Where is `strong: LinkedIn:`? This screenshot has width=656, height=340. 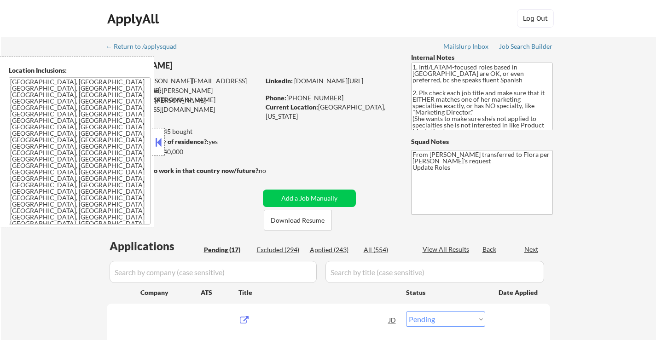 strong: LinkedIn: is located at coordinates (279, 81).